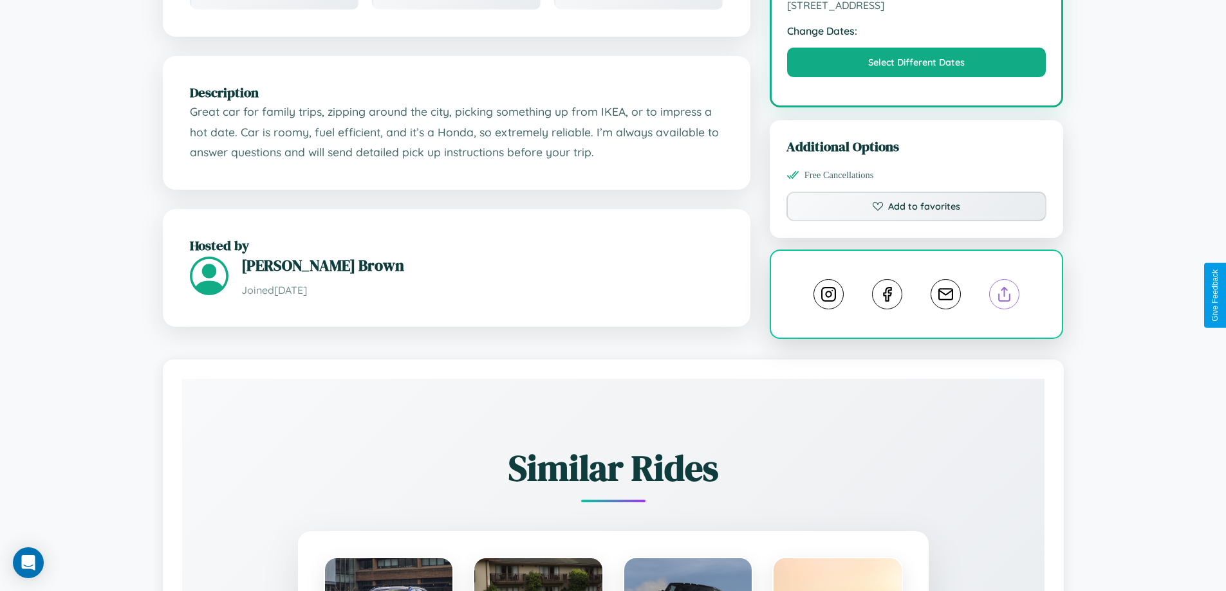 The height and width of the screenshot is (591, 1226). Describe the element at coordinates (28, 563) in the screenshot. I see `div: Open Intercom Messenger` at that location.